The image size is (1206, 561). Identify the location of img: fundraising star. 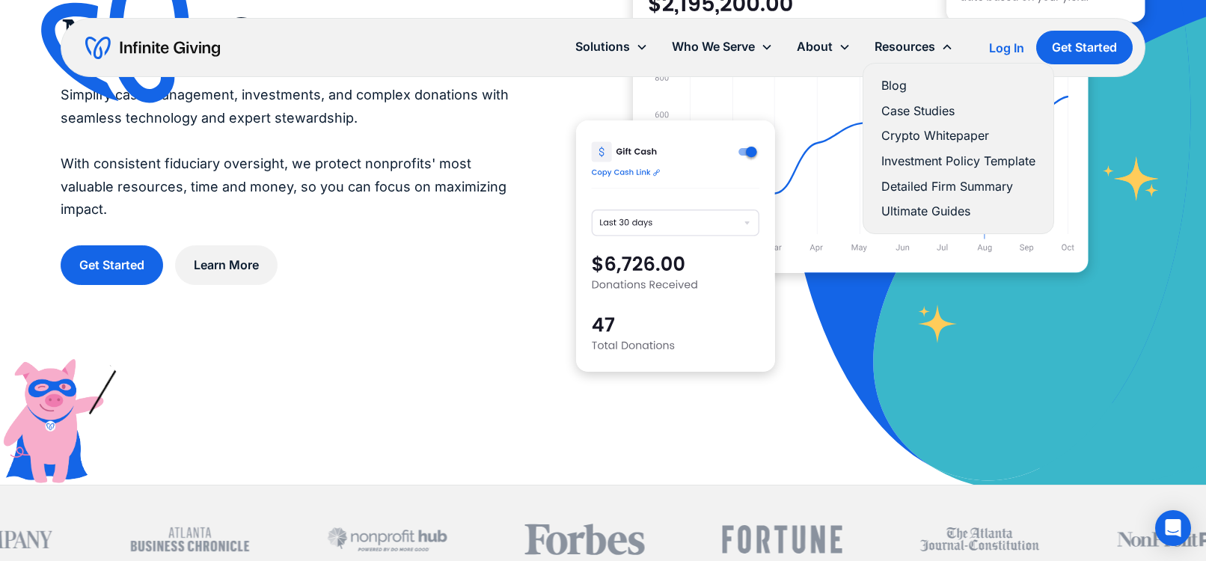
(1131, 179).